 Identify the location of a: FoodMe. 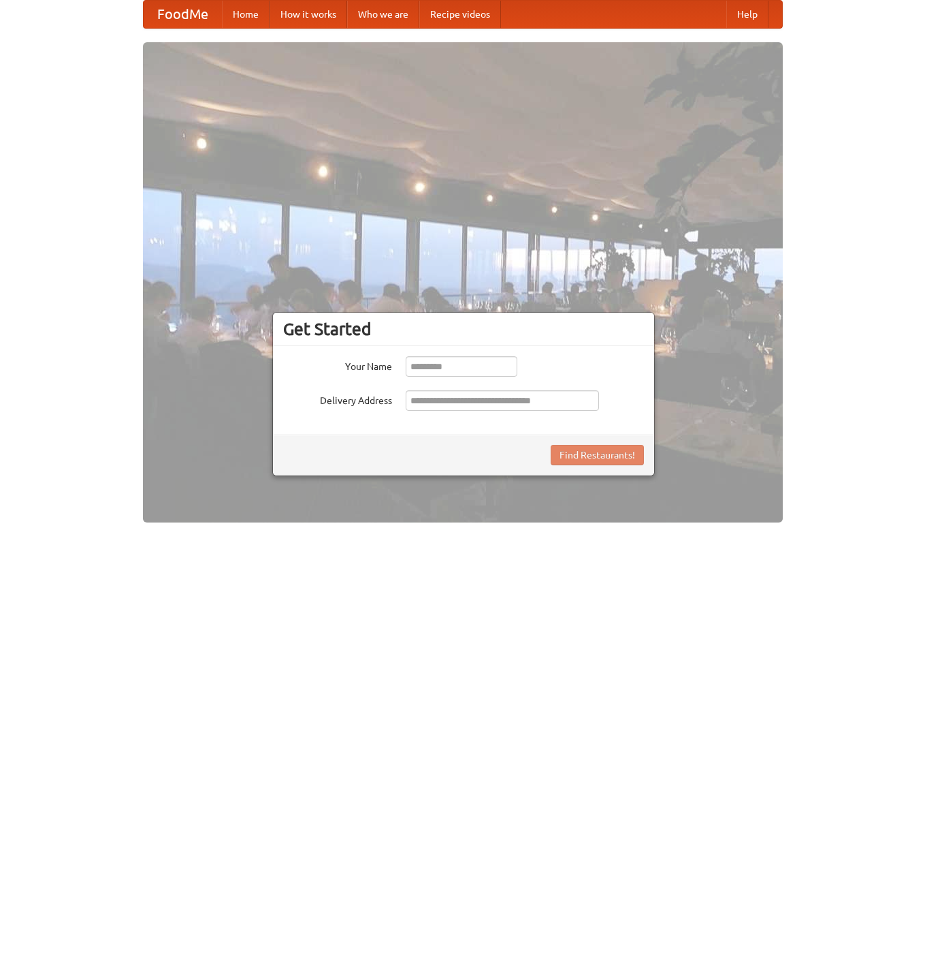
(183, 14).